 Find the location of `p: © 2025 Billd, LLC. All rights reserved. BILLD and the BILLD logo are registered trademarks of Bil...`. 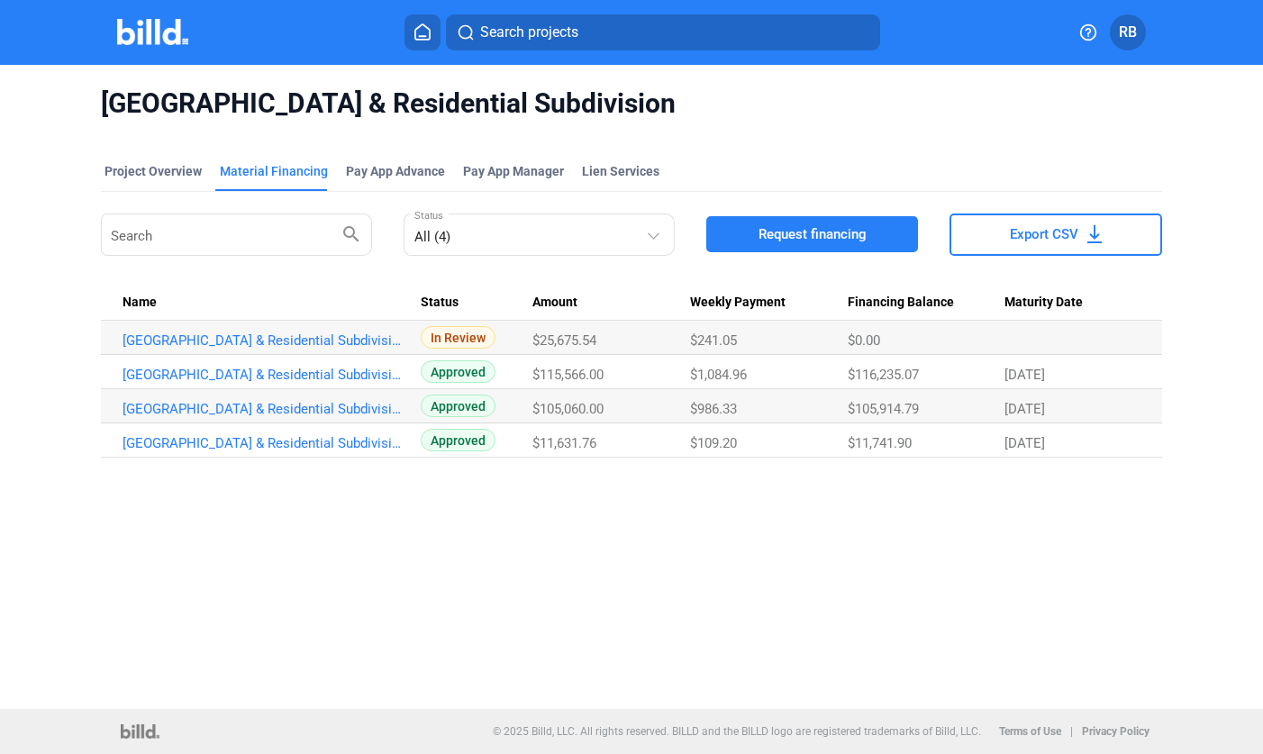

p: © 2025 Billd, LLC. All rights reserved. BILLD and the BILLD logo are registered trademarks of Bil... is located at coordinates (737, 731).